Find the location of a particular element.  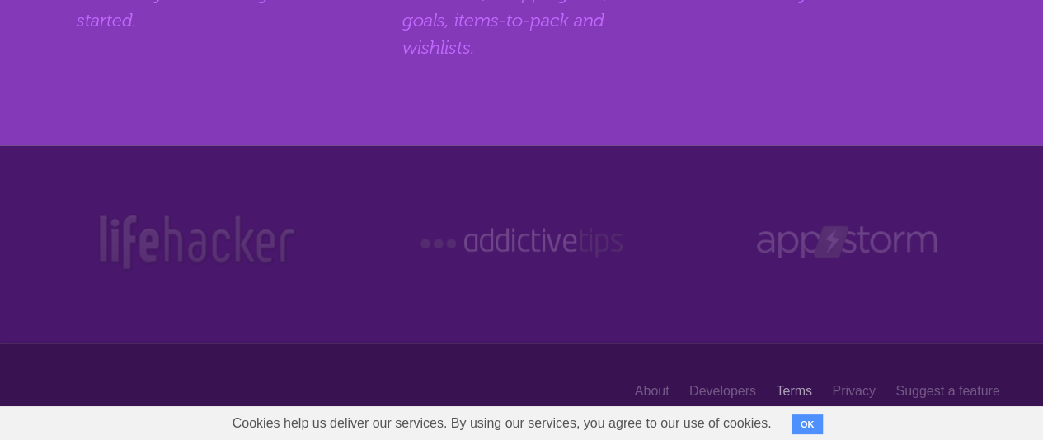

a: Terms is located at coordinates (794, 391).